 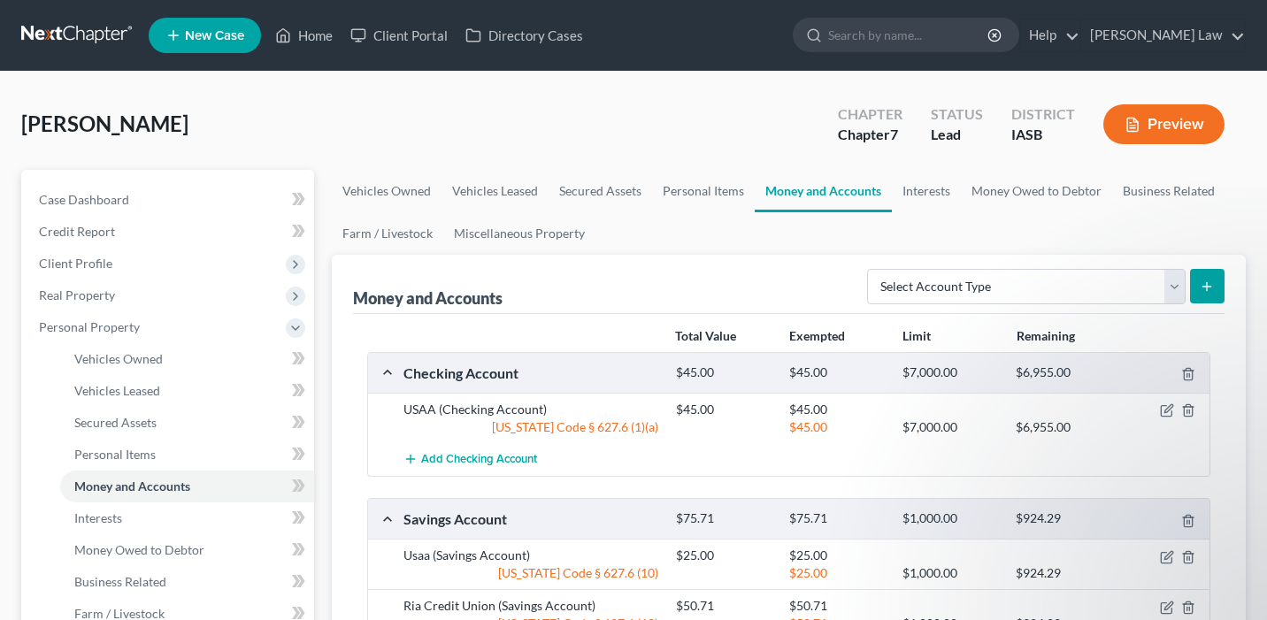 What do you see at coordinates (705, 335) in the screenshot?
I see `strong: Total Value` at bounding box center [705, 335].